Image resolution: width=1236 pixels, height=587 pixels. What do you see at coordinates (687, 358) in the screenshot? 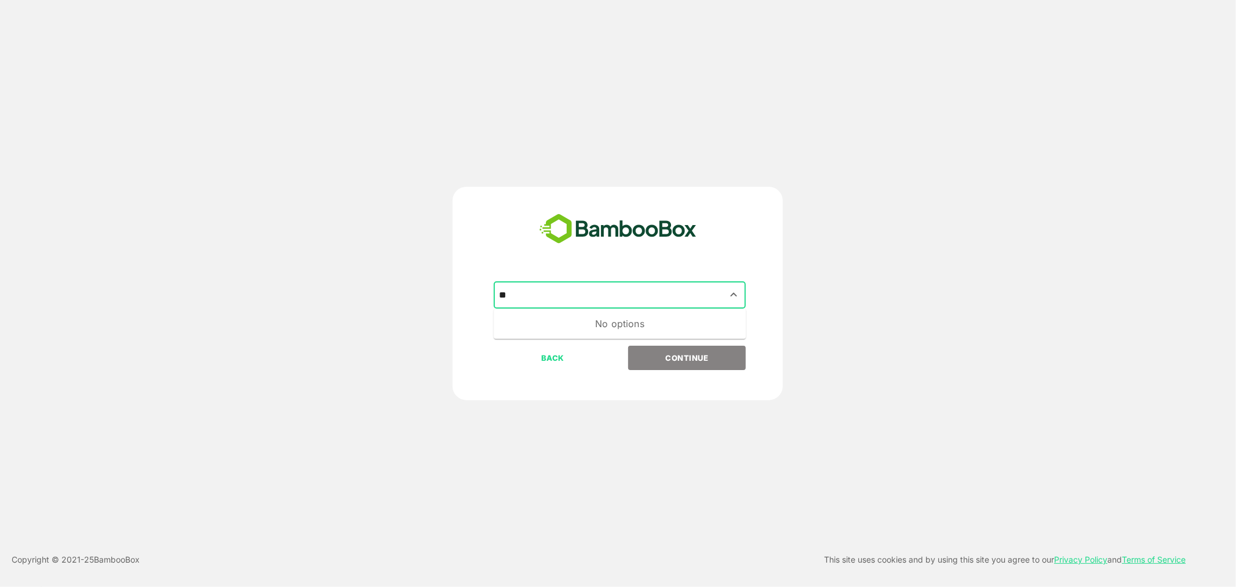
I see `p: CONTINUE` at bounding box center [687, 358].